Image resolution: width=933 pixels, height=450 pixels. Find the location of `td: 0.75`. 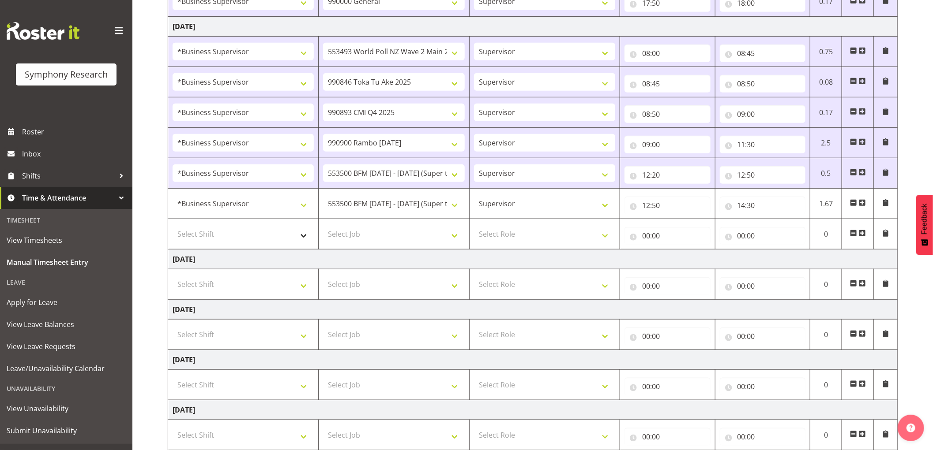

td: 0.75 is located at coordinates (826, 52).